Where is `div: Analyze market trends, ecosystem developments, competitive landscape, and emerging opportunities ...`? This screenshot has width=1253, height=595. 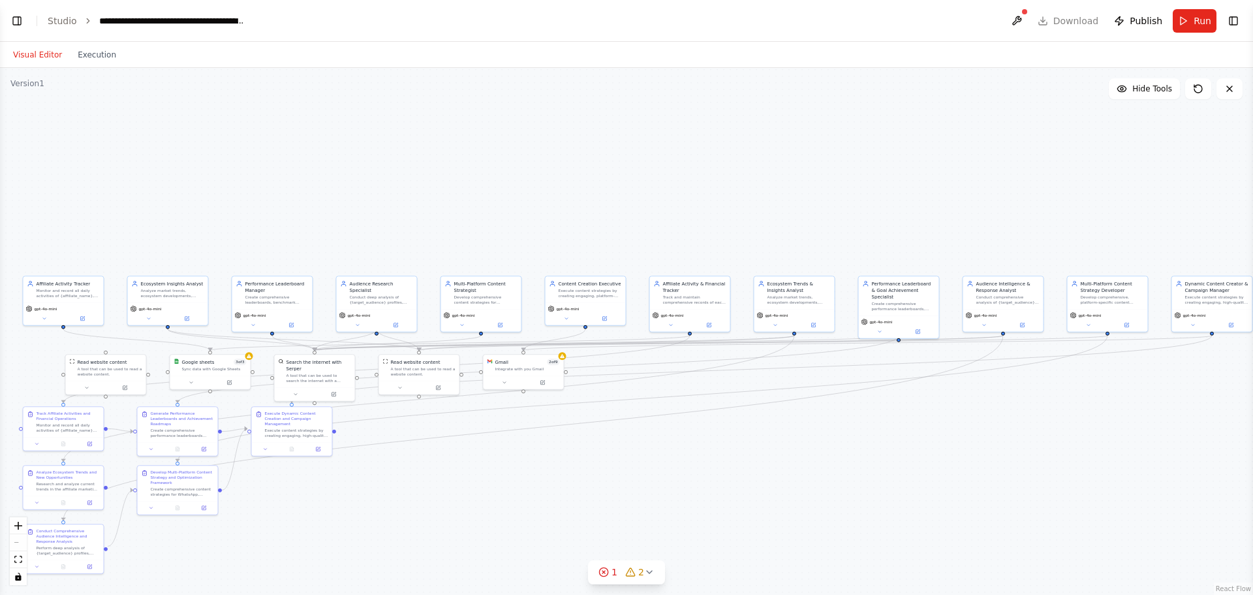 div: Analyze market trends, ecosystem developments, competitive landscape, and emerging opportunities ... is located at coordinates (172, 293).